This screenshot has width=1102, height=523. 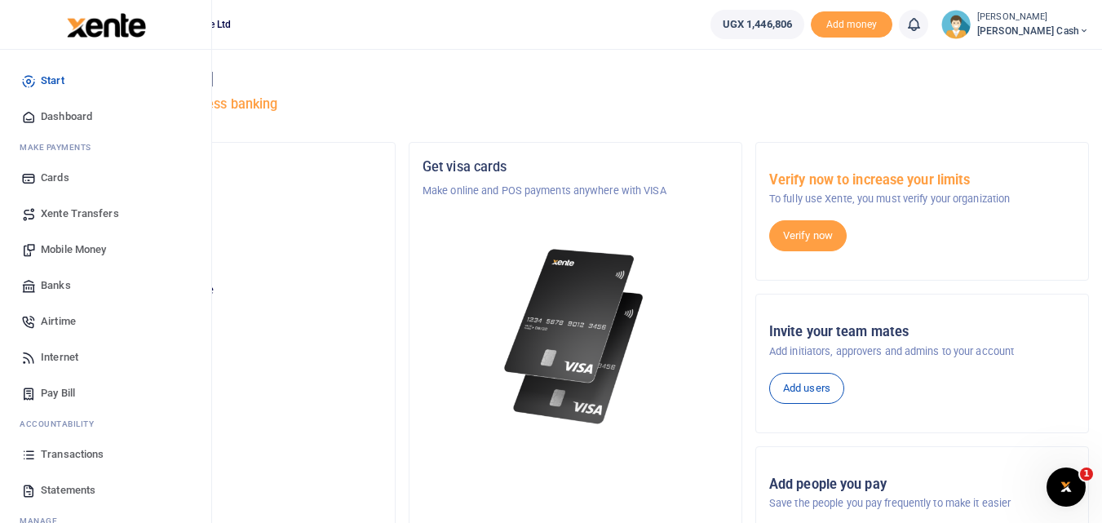 I want to click on h5: UGX 1,446,806, so click(x=228, y=311).